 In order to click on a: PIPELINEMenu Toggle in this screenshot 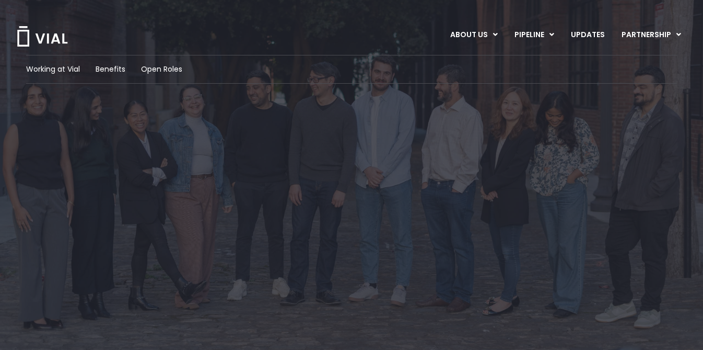, I will do `click(534, 35)`.